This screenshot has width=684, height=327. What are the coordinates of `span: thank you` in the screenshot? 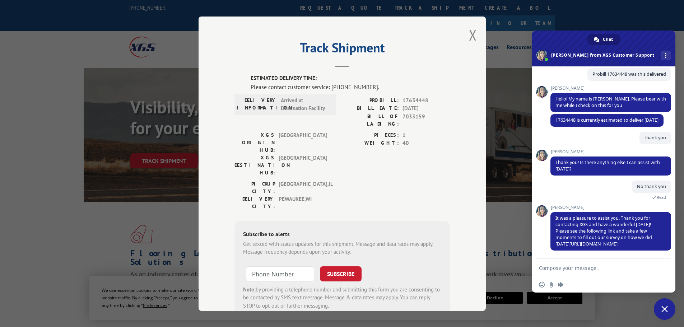 It's located at (656, 138).